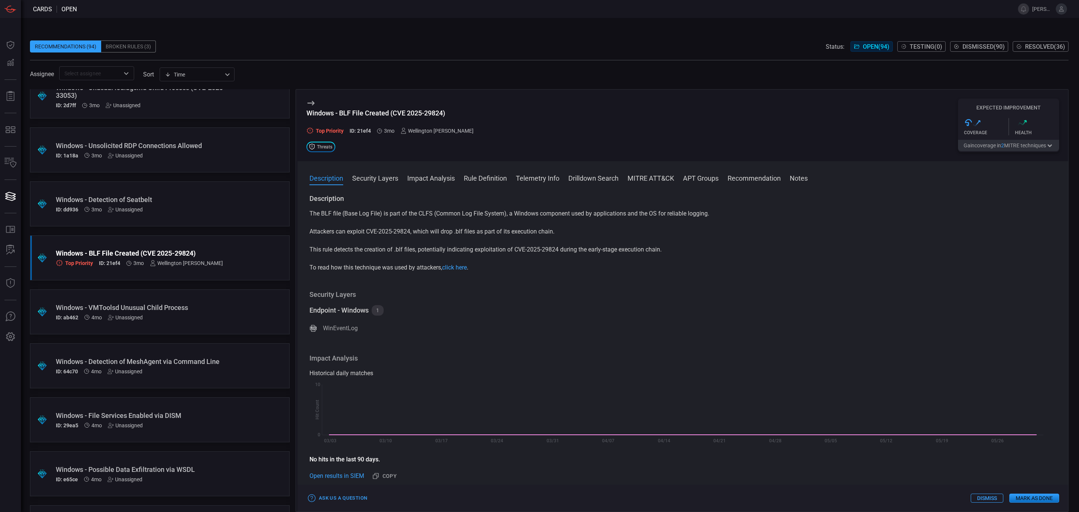  What do you see at coordinates (94, 105) in the screenshot?
I see `span: Jun 15, 2025 6:03 AM` at bounding box center [94, 105].